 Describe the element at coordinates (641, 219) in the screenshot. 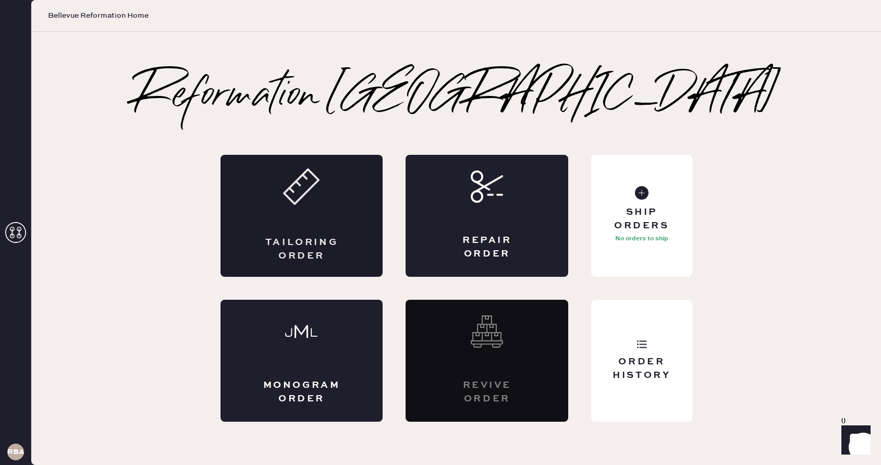

I see `div: Ship Orders` at that location.